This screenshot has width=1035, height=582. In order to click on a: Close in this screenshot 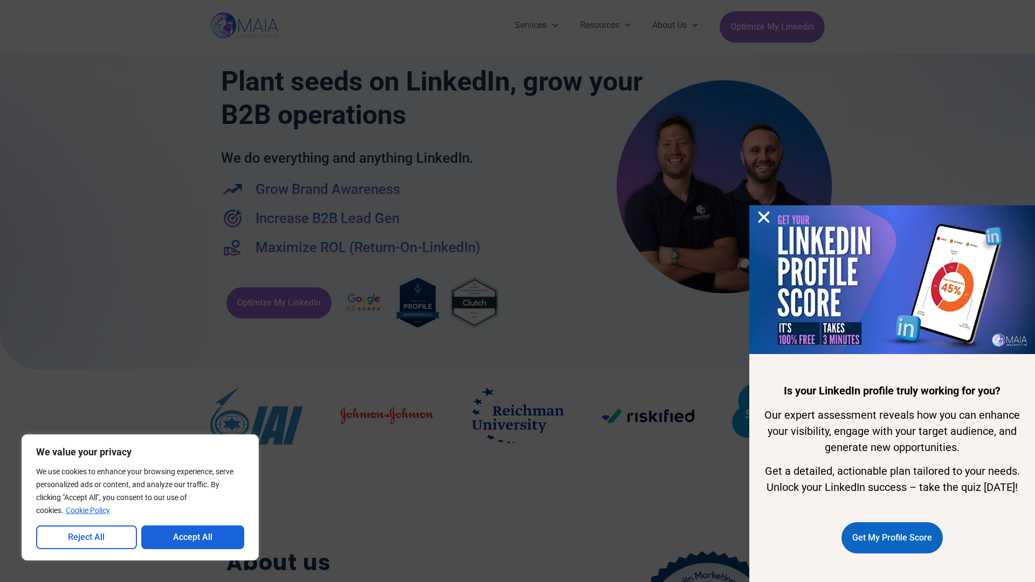, I will do `click(764, 217)`.